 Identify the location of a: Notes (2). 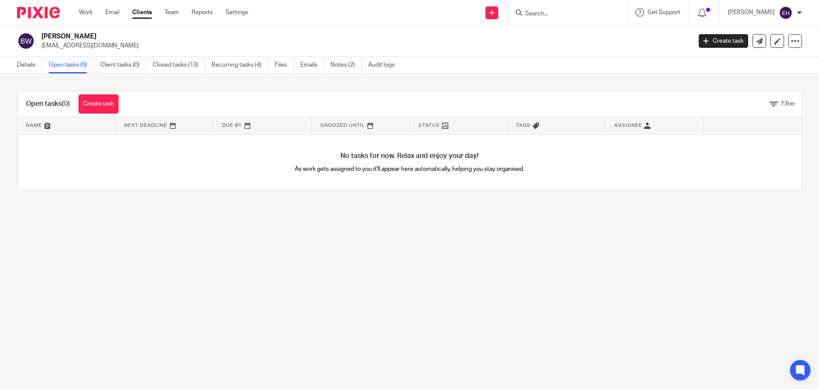
(346, 65).